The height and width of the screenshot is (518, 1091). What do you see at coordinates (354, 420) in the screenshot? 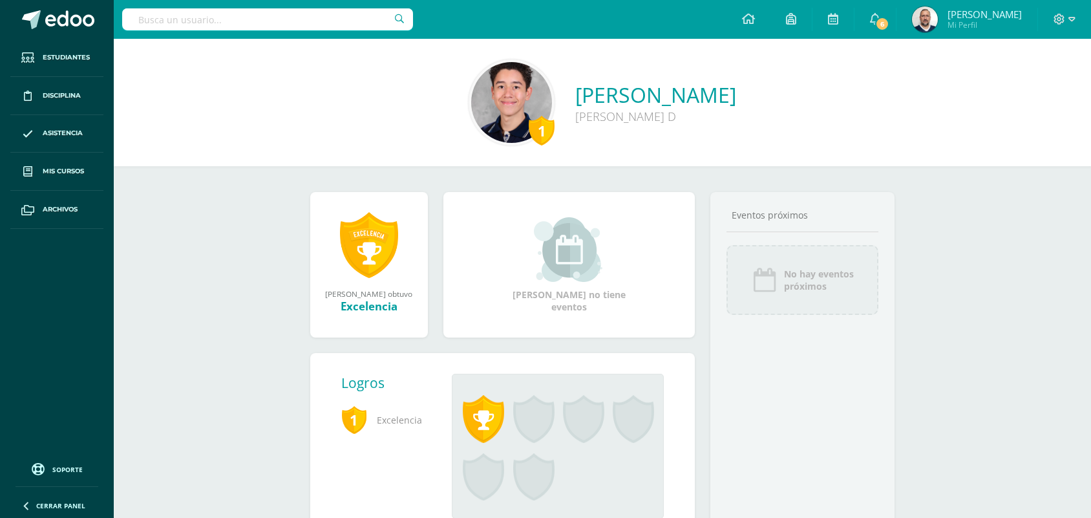
I see `span: 1` at bounding box center [354, 420].